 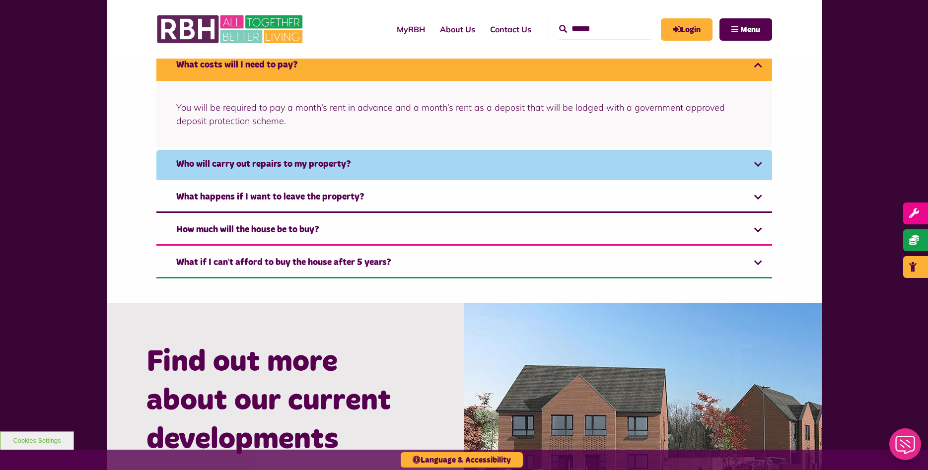 I want to click on button: Language & Accessibility, so click(x=462, y=460).